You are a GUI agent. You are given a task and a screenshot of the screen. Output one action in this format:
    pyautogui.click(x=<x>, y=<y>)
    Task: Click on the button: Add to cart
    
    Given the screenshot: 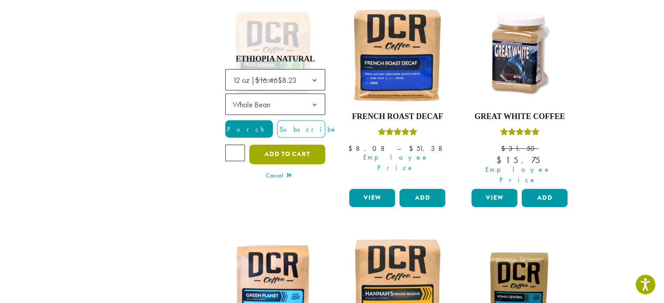 What is the action you would take?
    pyautogui.click(x=287, y=154)
    